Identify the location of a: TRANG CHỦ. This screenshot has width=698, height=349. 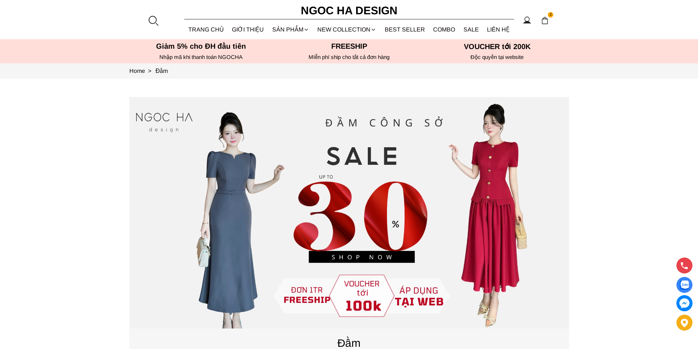
(206, 29).